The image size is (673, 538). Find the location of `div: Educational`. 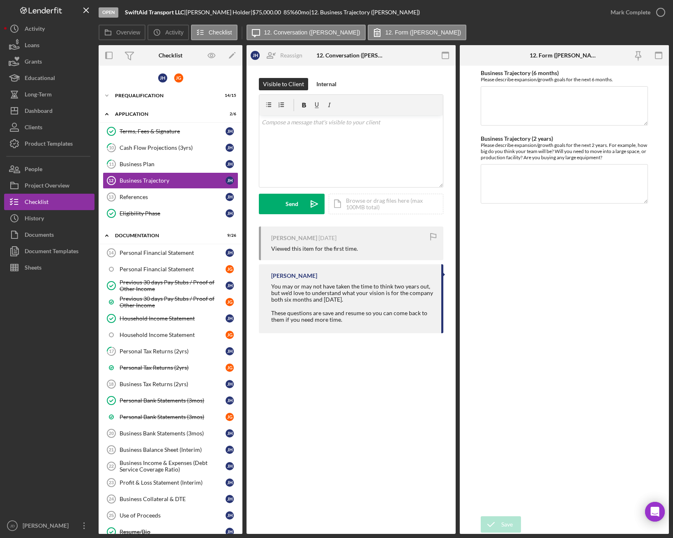

div: Educational is located at coordinates (40, 79).